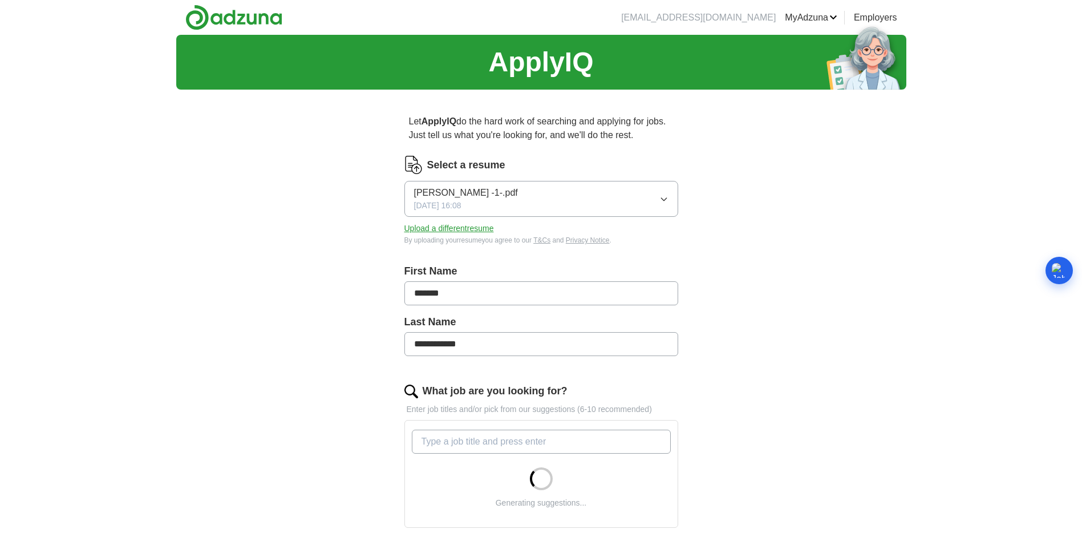  I want to click on input: Type a job title and press enter, so click(541, 441).